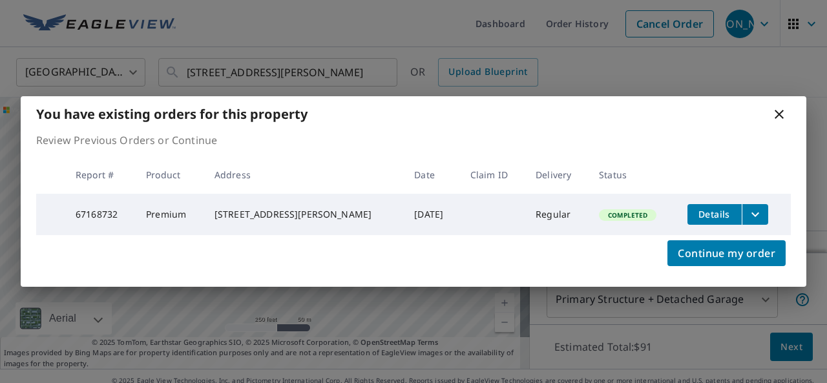 The width and height of the screenshot is (827, 383). What do you see at coordinates (170, 215) in the screenshot?
I see `td: Premium` at bounding box center [170, 215].